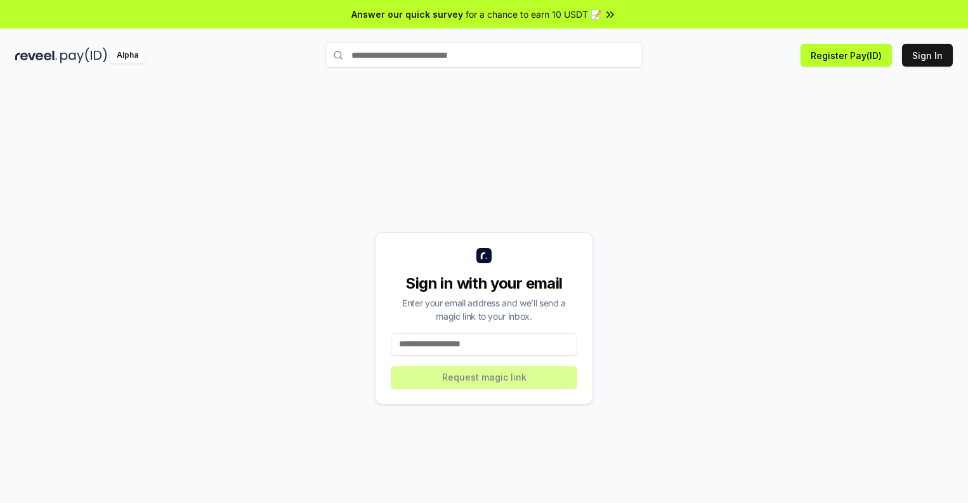  I want to click on span: Answer our quick survey, so click(407, 14).